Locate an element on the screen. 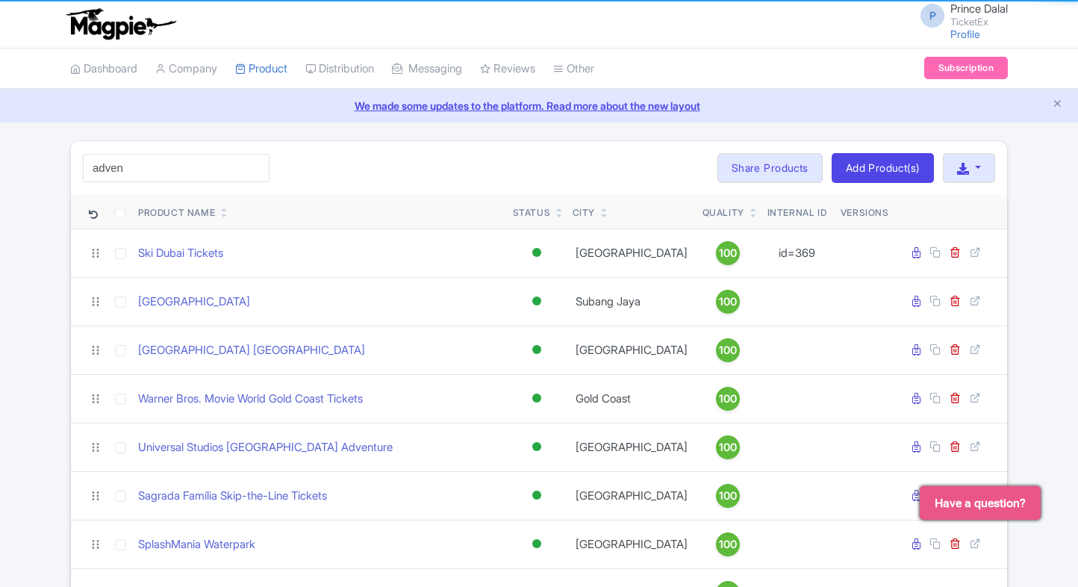 The image size is (1078, 587). a: SplashMania Waterpark is located at coordinates (196, 544).